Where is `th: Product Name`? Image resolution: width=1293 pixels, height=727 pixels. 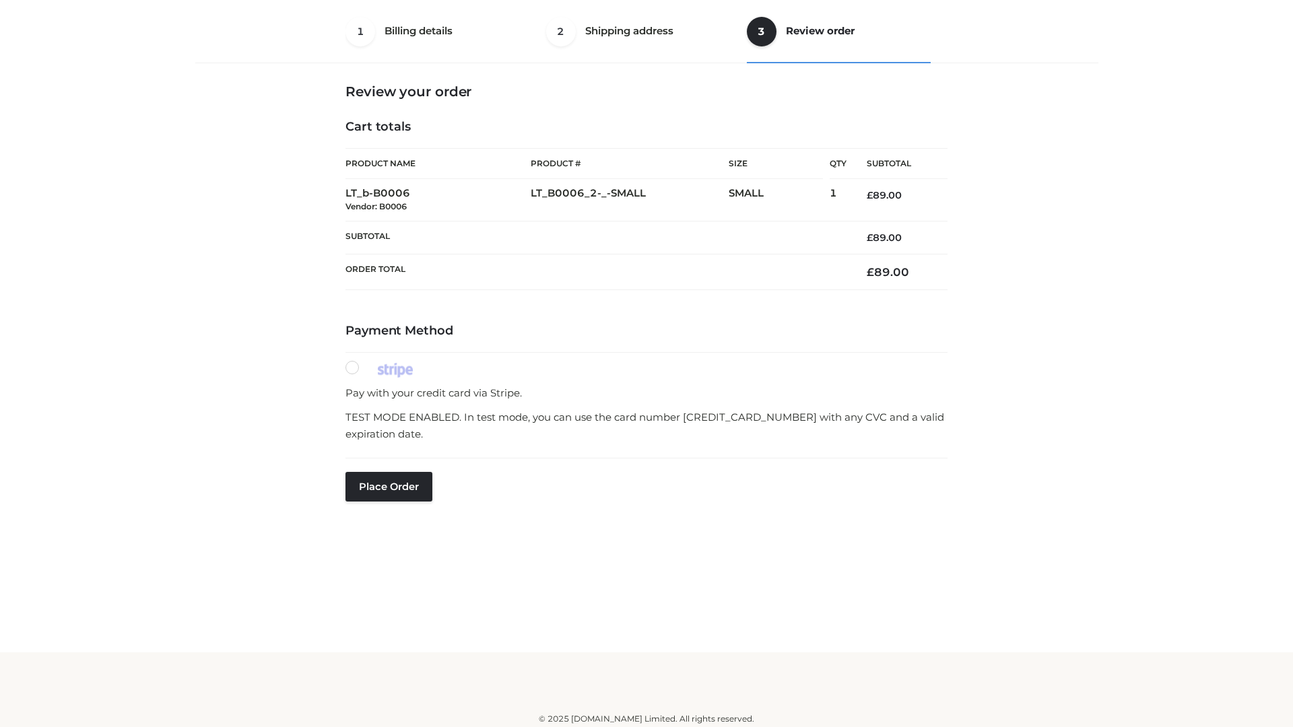
th: Product Name is located at coordinates (438, 164).